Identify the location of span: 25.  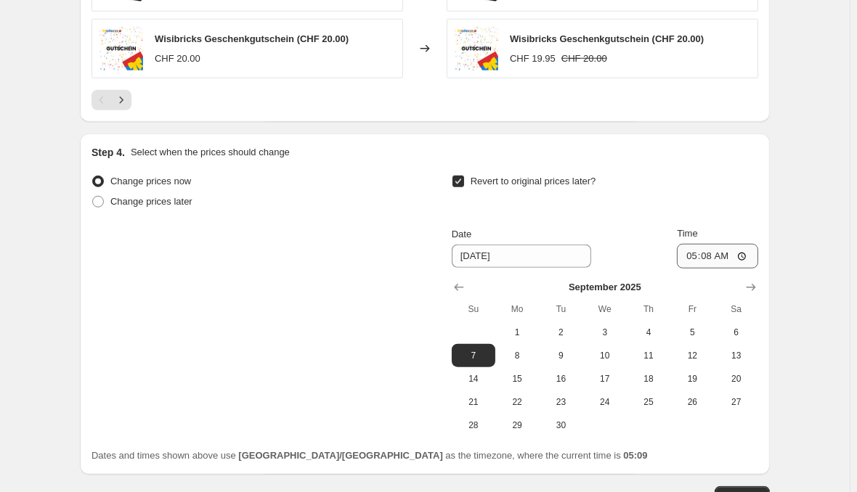
(649, 402).